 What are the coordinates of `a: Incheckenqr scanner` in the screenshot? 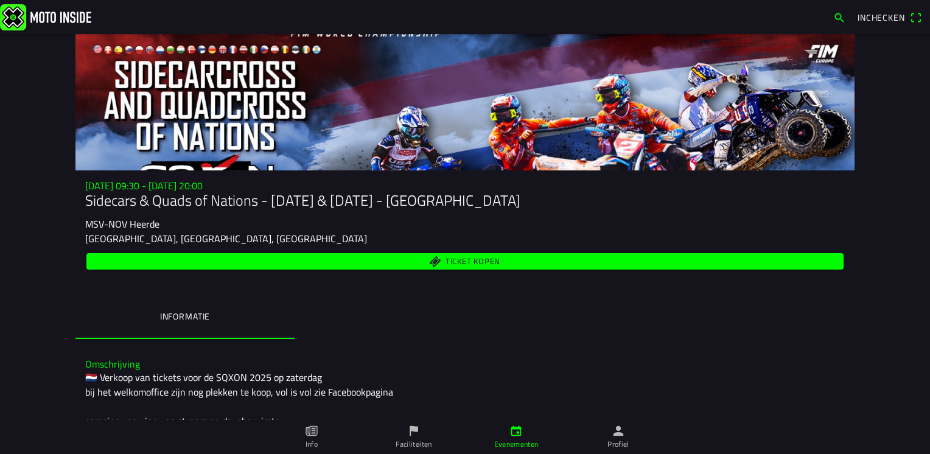 It's located at (890, 17).